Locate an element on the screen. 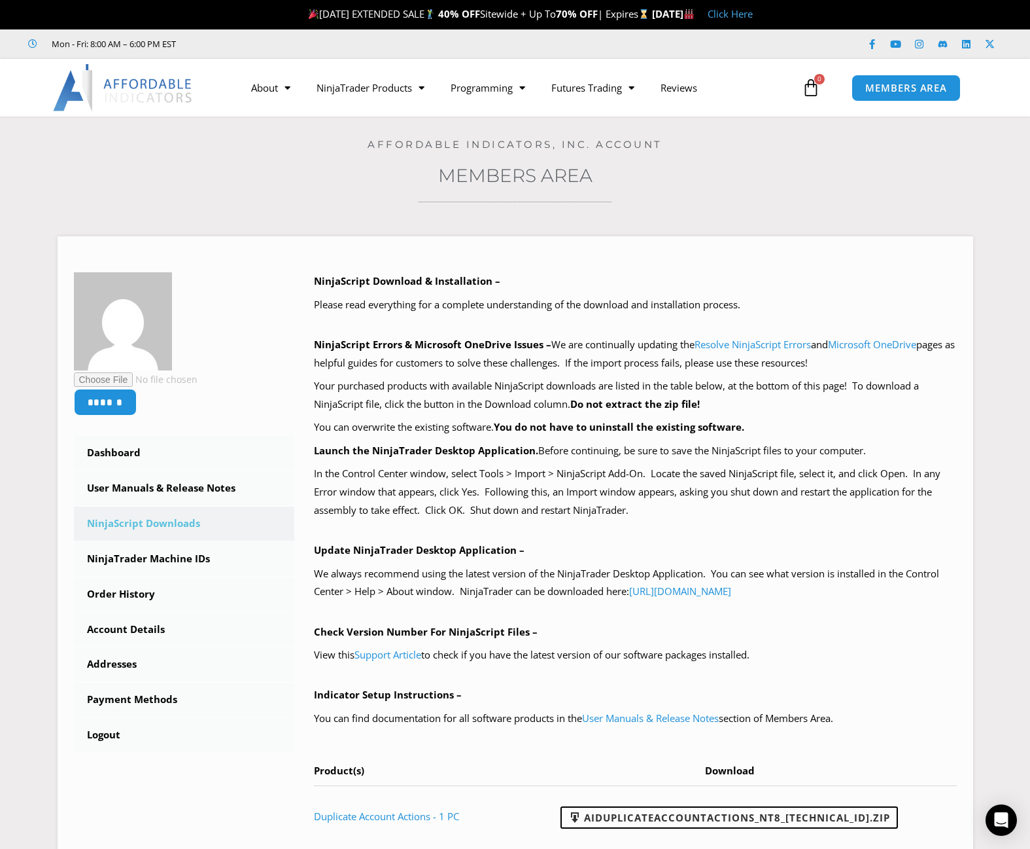  a: NinjaTrader Machine IDs is located at coordinates (184, 559).